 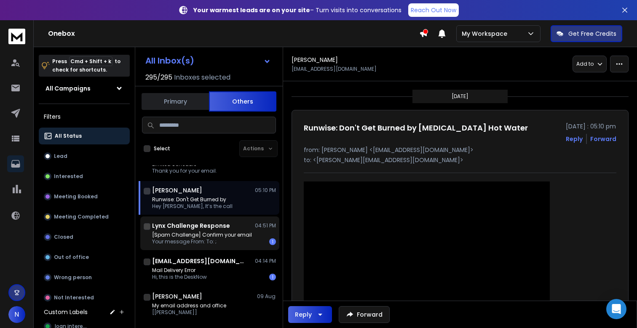 What do you see at coordinates (84, 156) in the screenshot?
I see `button: Lead` at bounding box center [84, 156].